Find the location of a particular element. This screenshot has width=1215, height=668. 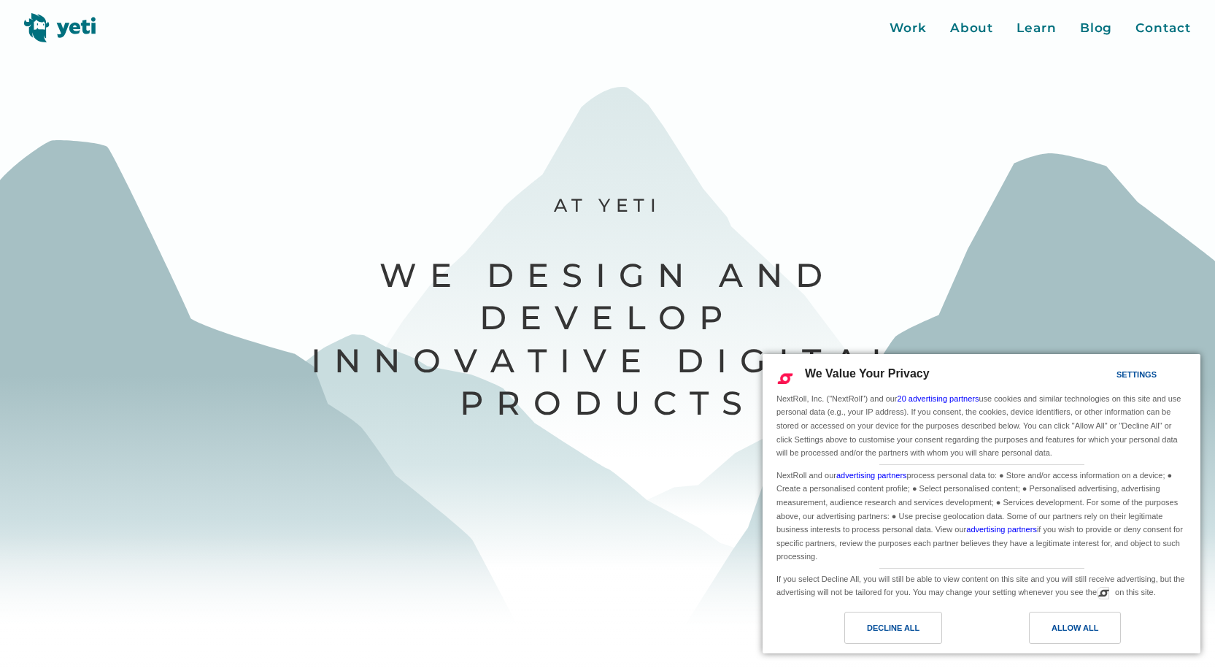

p: At Yeti is located at coordinates (607, 205).